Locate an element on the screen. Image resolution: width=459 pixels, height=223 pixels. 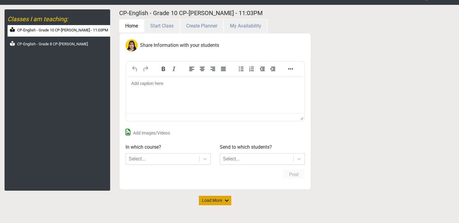
button: Justify is located at coordinates (223, 69).